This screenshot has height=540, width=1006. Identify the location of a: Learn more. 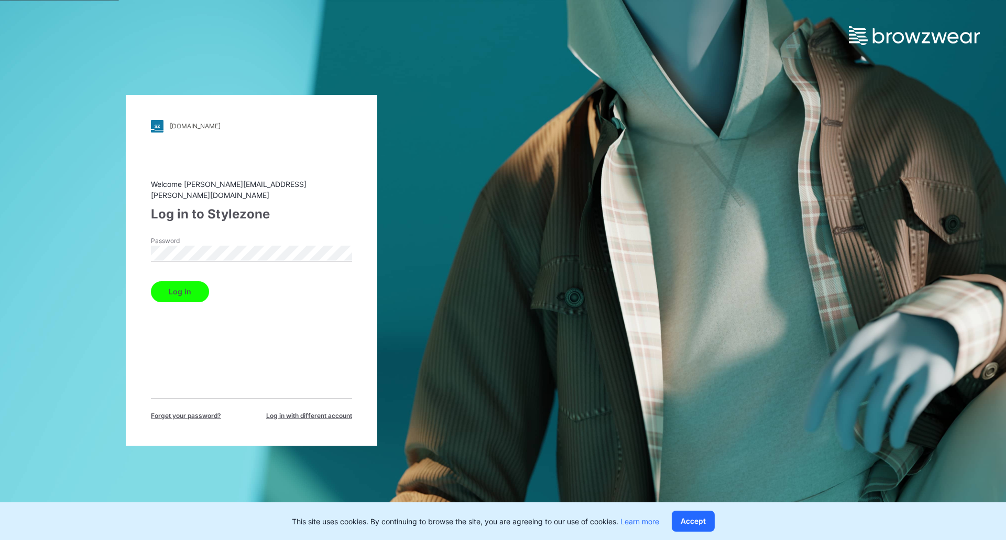
(640, 522).